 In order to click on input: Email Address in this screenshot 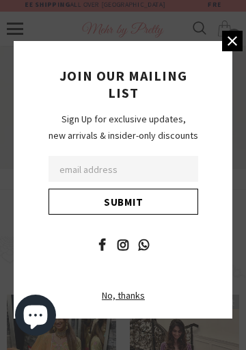, I will do `click(123, 169)`.